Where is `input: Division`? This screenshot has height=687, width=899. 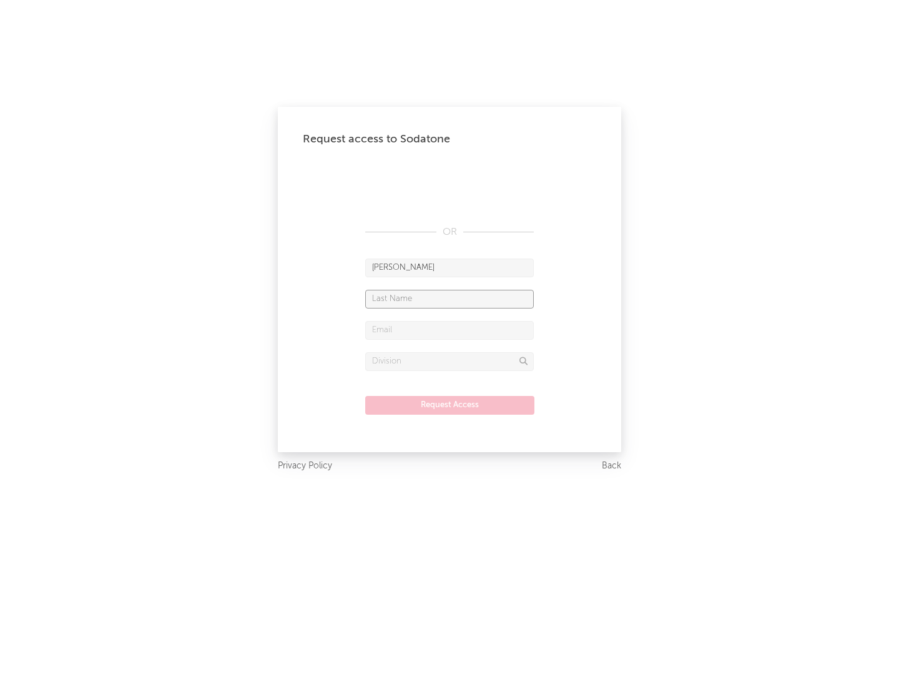
input: Division is located at coordinates (449, 361).